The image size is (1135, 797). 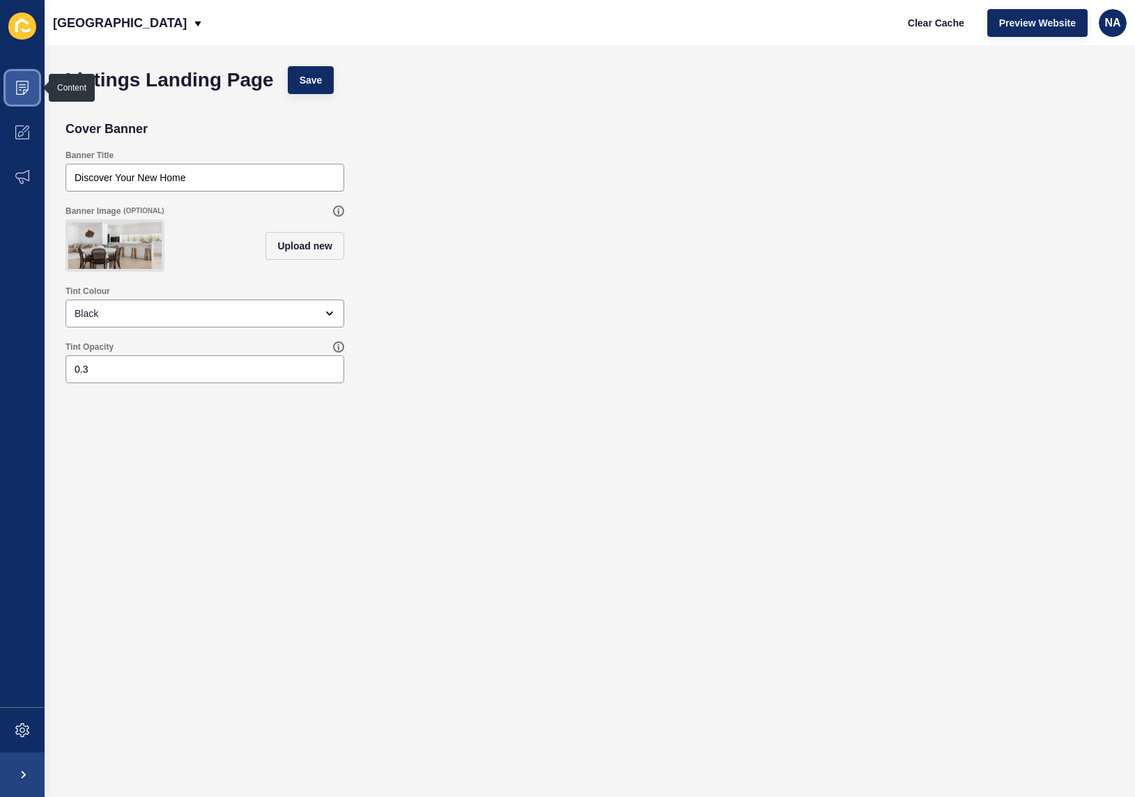 What do you see at coordinates (72, 88) in the screenshot?
I see `div: Content` at bounding box center [72, 88].